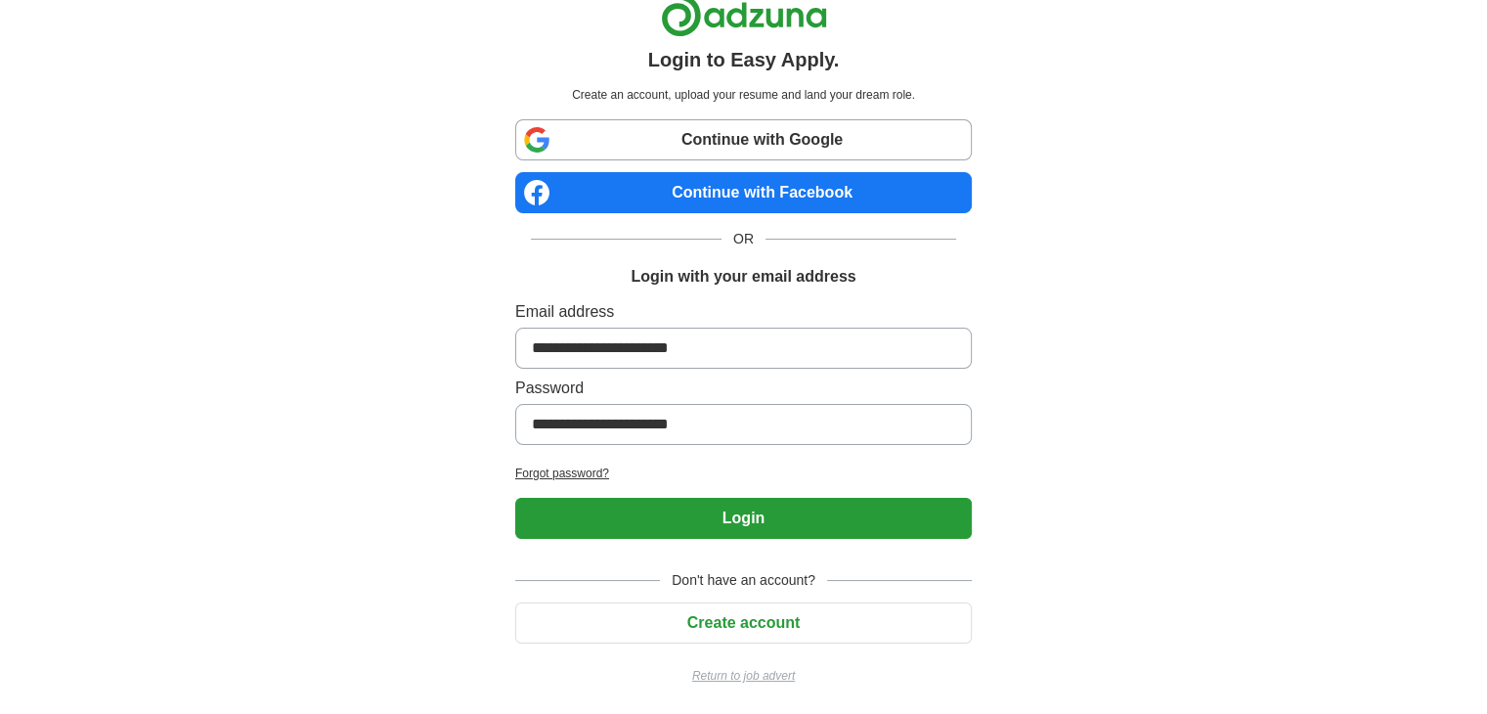 This screenshot has height=714, width=1487. I want to click on a: Continue with Facebook, so click(743, 193).